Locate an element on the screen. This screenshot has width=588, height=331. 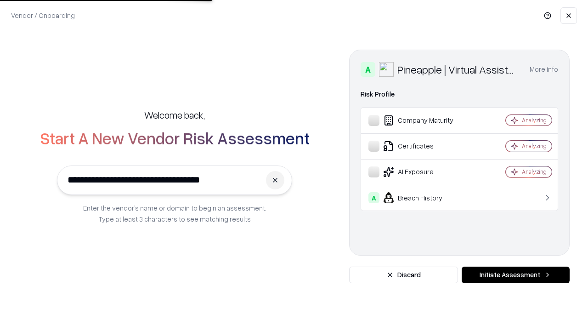
button: Discard is located at coordinates (404, 275).